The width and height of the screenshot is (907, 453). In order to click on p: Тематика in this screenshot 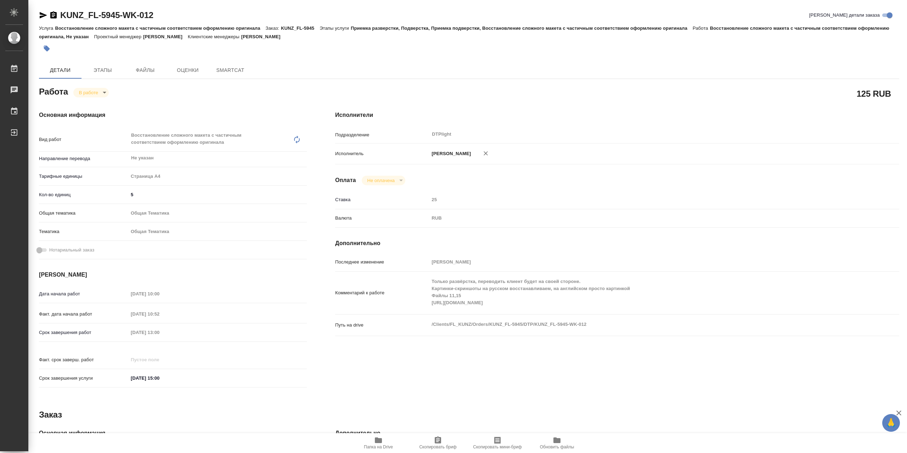, I will do `click(84, 232)`.